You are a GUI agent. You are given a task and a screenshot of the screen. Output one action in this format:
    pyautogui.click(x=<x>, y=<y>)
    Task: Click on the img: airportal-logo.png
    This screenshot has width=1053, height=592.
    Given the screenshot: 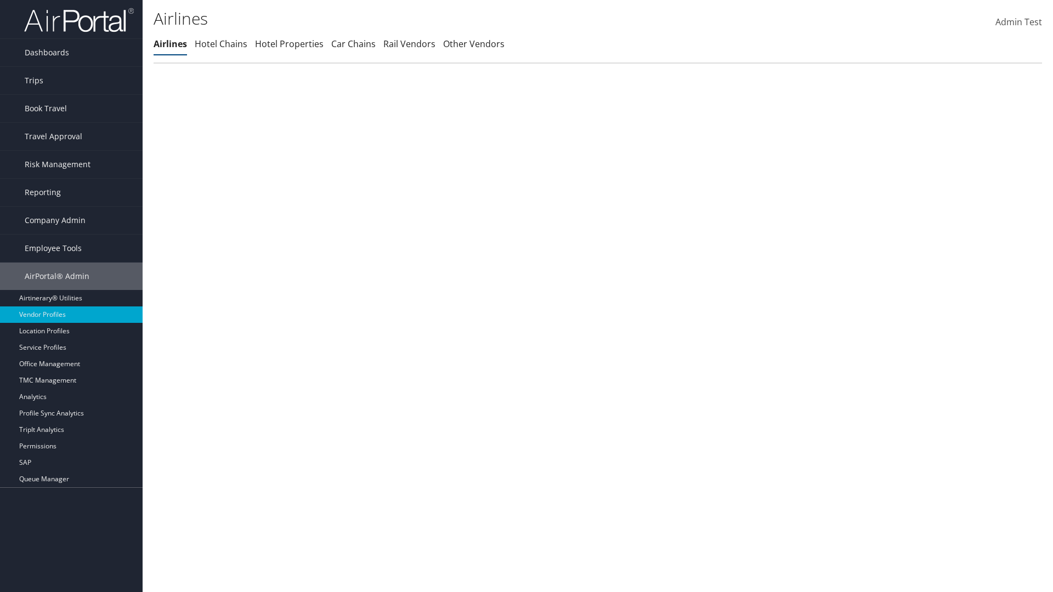 What is the action you would take?
    pyautogui.click(x=79, y=20)
    